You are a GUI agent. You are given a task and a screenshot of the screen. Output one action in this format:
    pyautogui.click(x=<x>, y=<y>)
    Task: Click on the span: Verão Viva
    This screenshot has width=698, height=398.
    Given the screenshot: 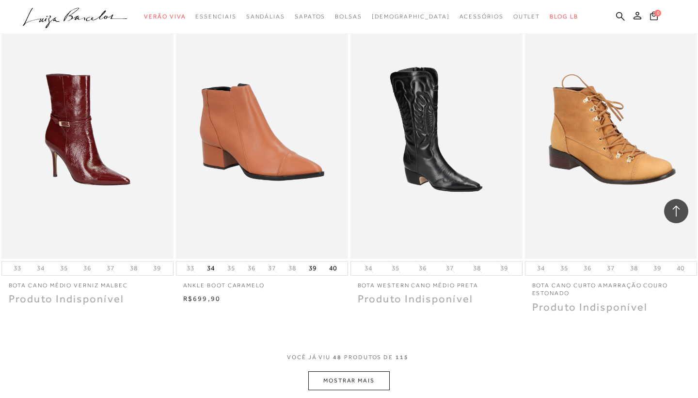 What is the action you would take?
    pyautogui.click(x=165, y=16)
    